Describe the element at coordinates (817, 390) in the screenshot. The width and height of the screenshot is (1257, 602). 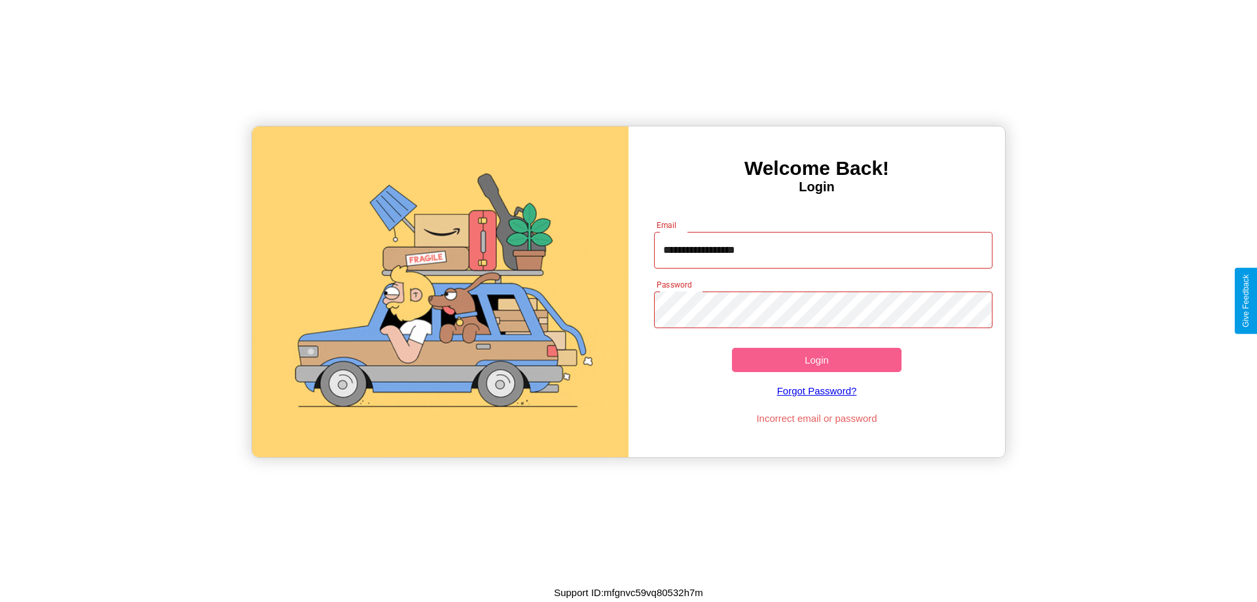
I see `a: Forgot Password?` at that location.